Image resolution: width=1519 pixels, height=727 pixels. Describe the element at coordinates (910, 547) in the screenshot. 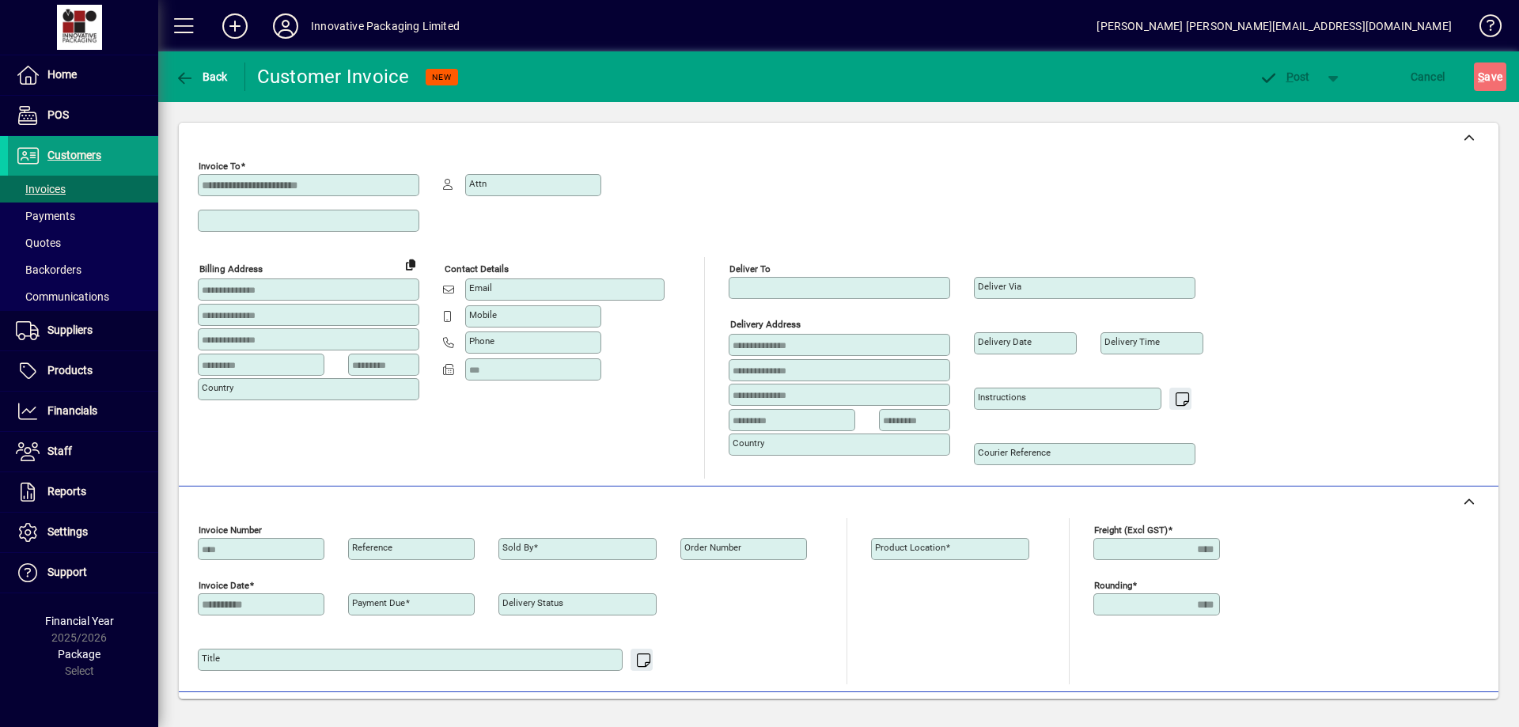

I see `mat-label: Product location` at that location.